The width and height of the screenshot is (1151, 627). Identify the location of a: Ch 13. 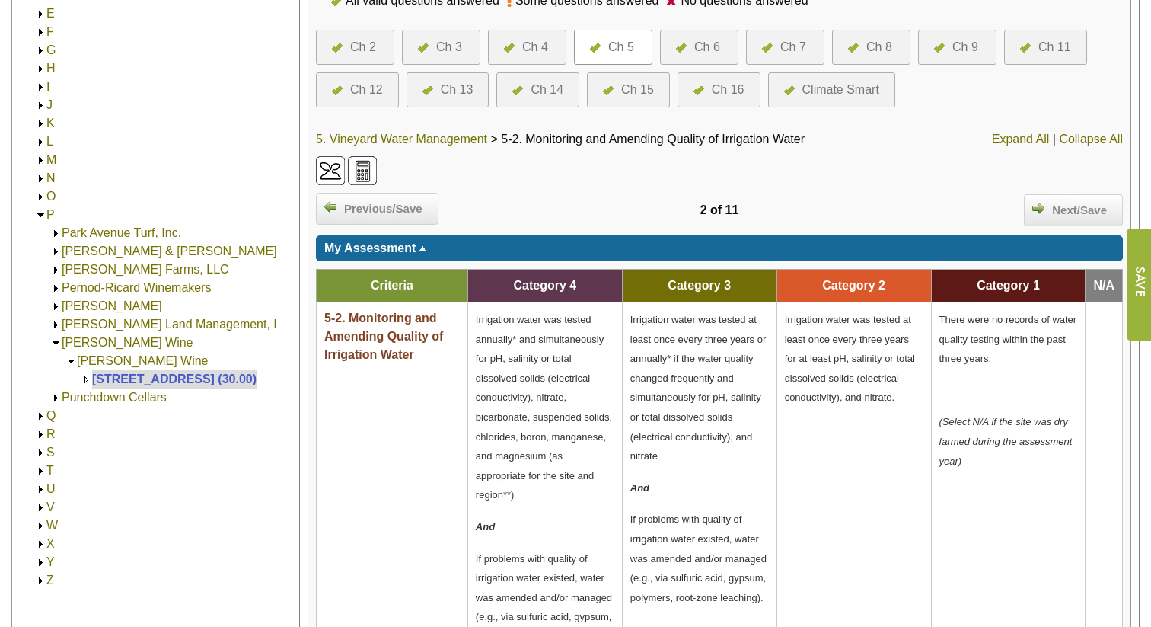
(448, 90).